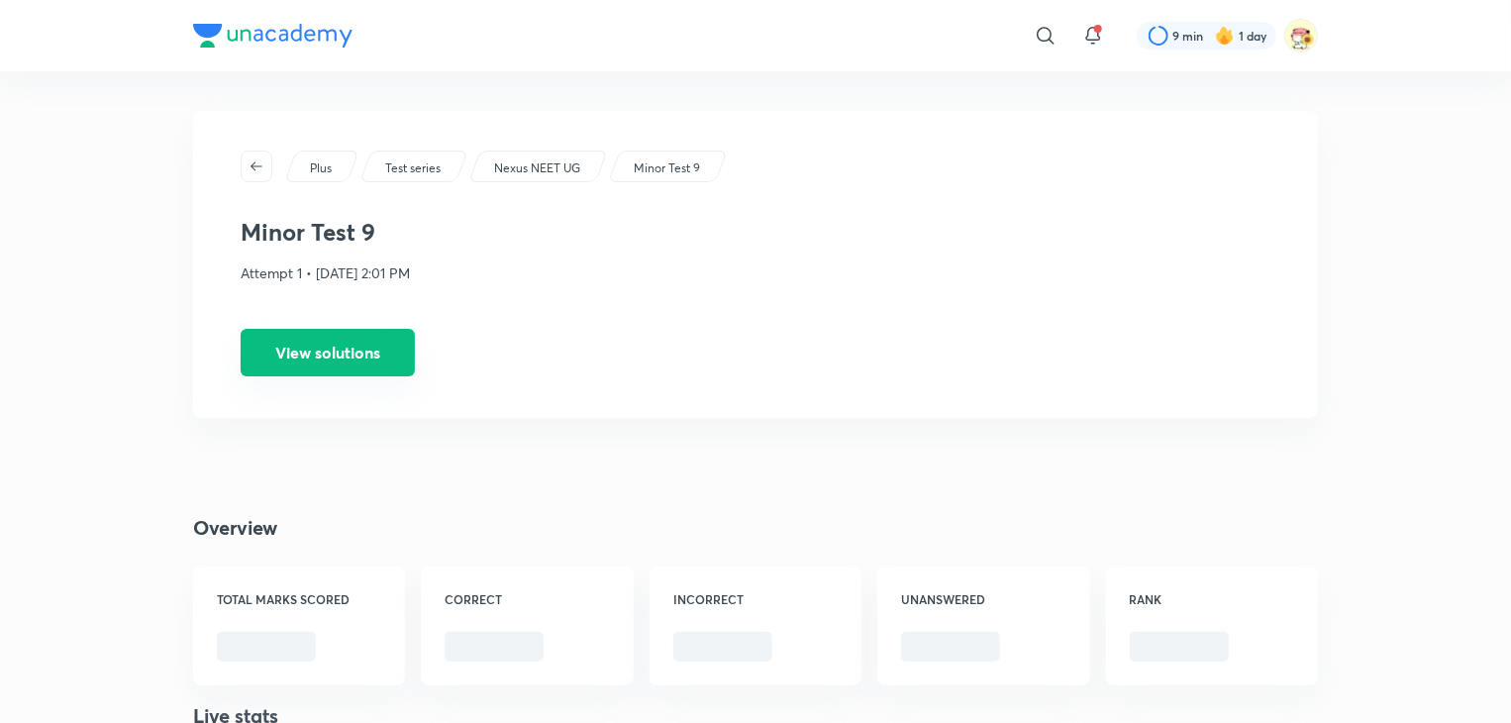  Describe the element at coordinates (413, 168) in the screenshot. I see `a: Test series` at that location.